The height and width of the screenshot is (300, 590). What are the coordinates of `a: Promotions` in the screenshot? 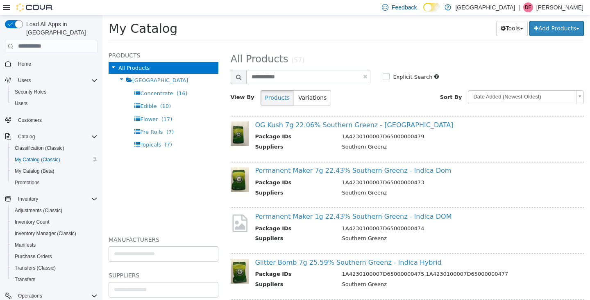 It's located at (27, 182).